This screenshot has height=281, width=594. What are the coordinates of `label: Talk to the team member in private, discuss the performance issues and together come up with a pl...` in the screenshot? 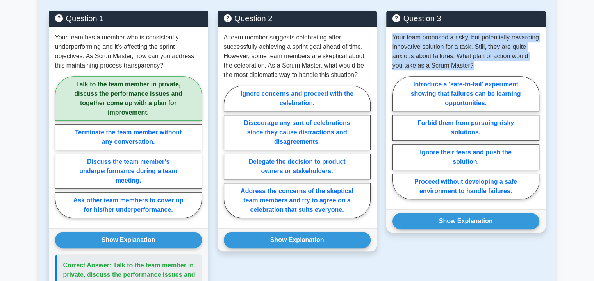 It's located at (128, 98).